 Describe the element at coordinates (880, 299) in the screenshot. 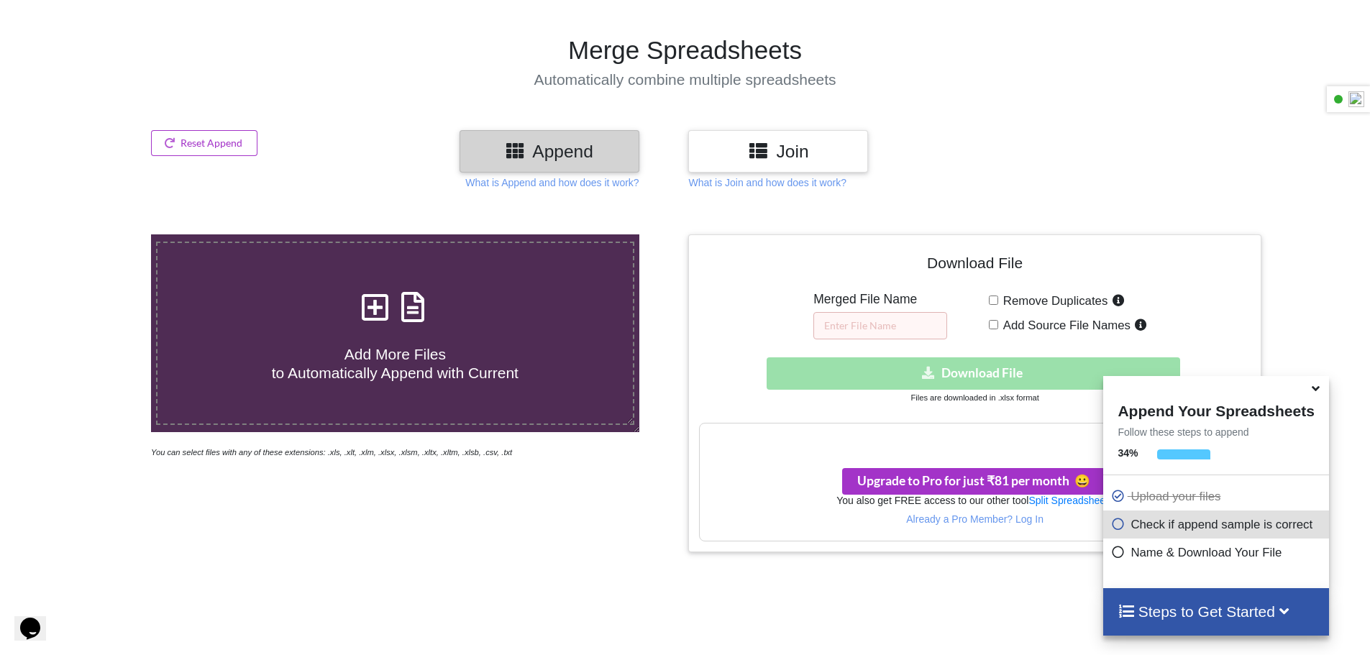

I see `h5: Merged File Name` at that location.